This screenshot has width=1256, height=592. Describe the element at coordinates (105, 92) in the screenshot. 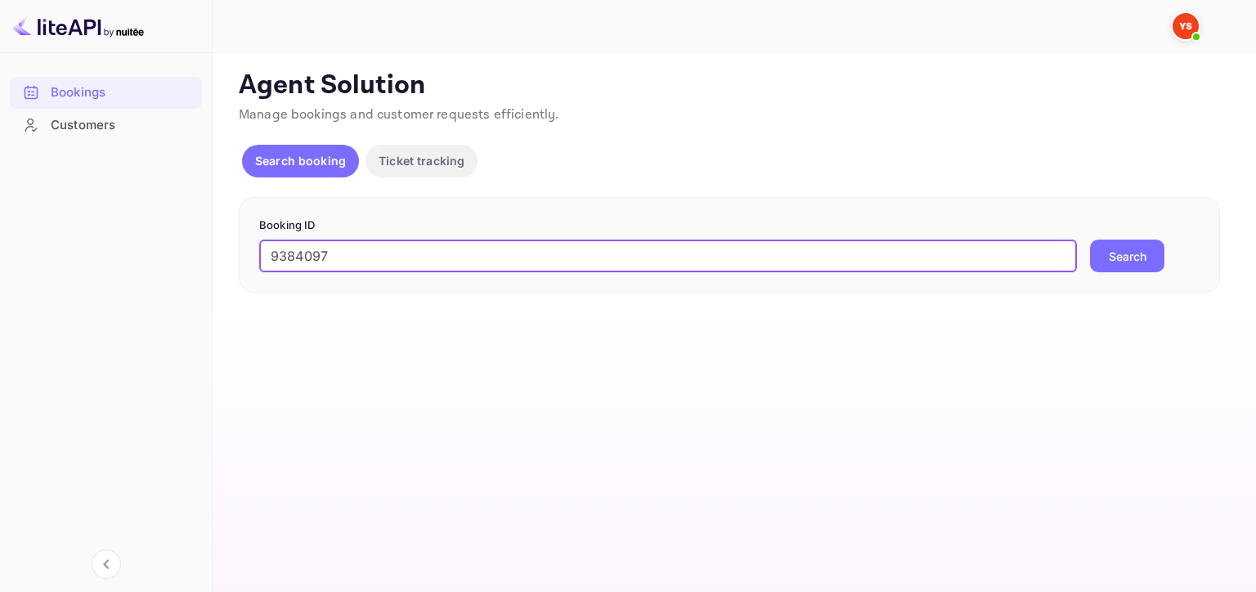

I see `a: Bookings` at that location.